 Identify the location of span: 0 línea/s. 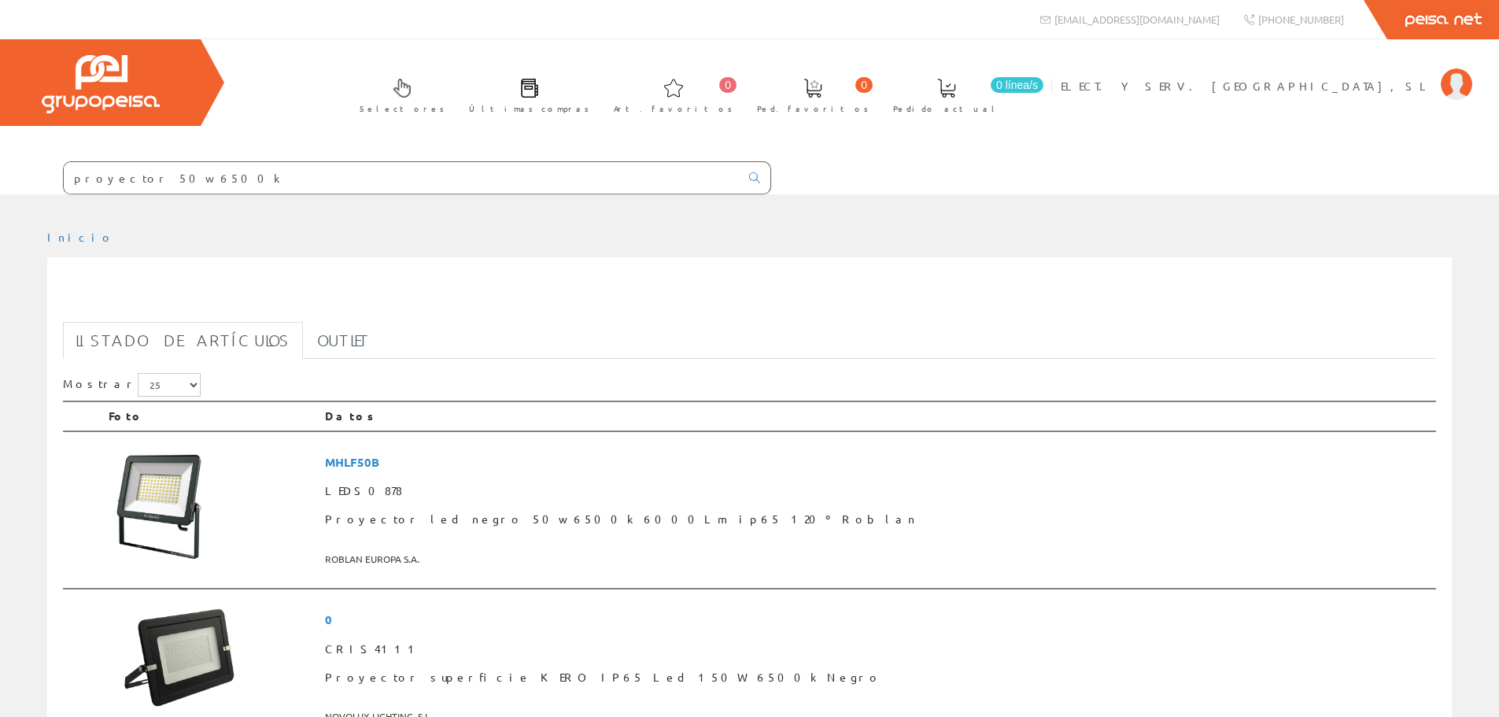
(1017, 85).